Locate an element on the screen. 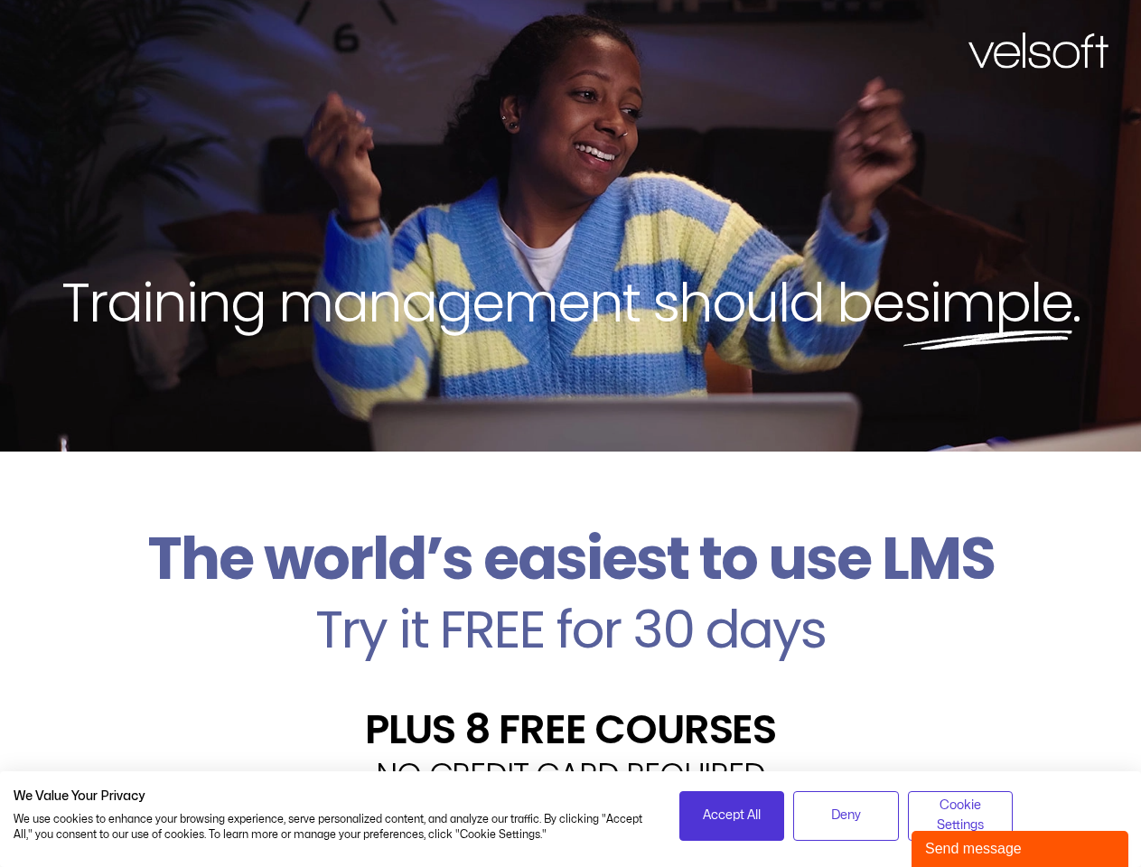 The image size is (1141, 867). button: Adjust cookie preferences is located at coordinates (960, 816).